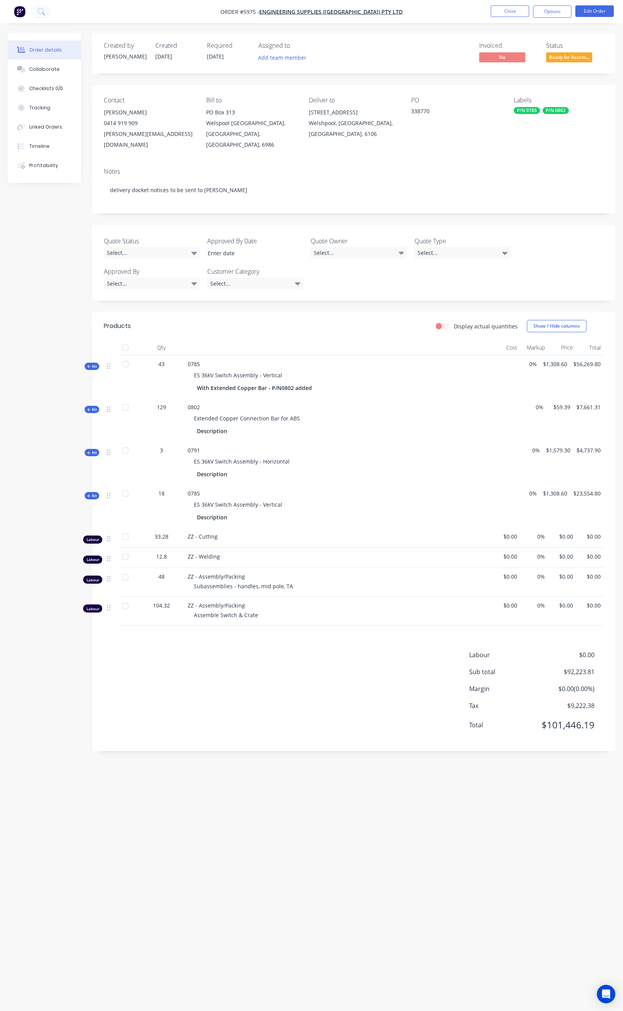  What do you see at coordinates (587, 364) in the screenshot?
I see `span: $56,269.80` at bounding box center [587, 364].